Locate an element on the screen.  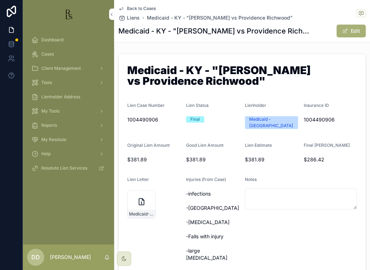
img: App logo is located at coordinates (69, 14).